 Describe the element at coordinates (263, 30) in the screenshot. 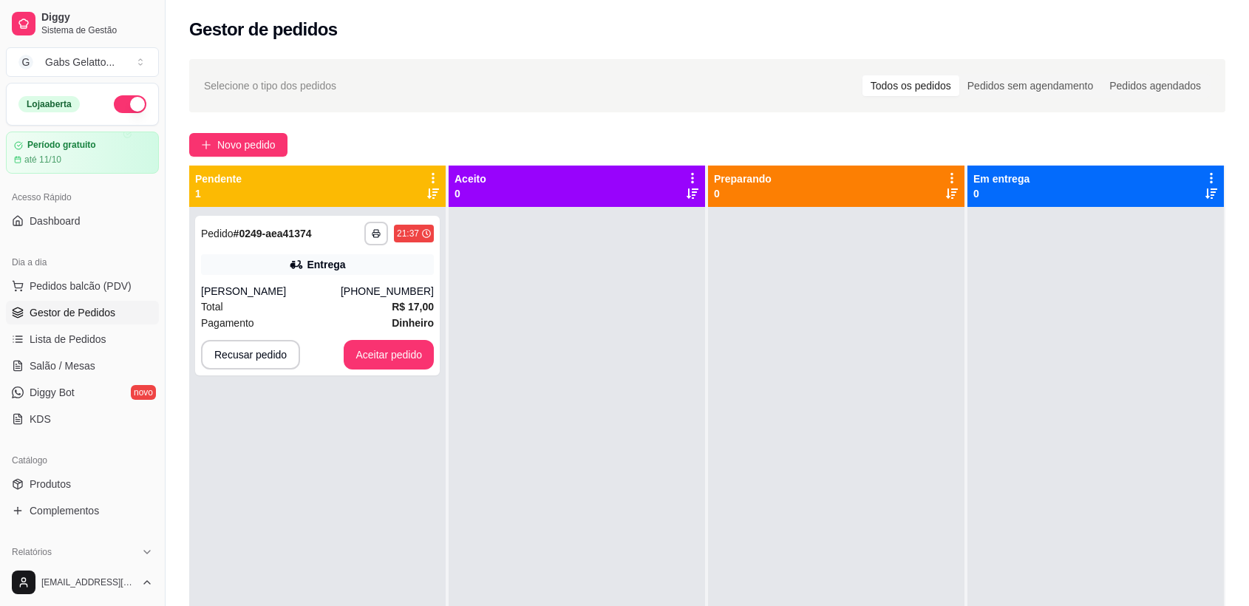

I see `h2: Gestor de pedidos` at that location.